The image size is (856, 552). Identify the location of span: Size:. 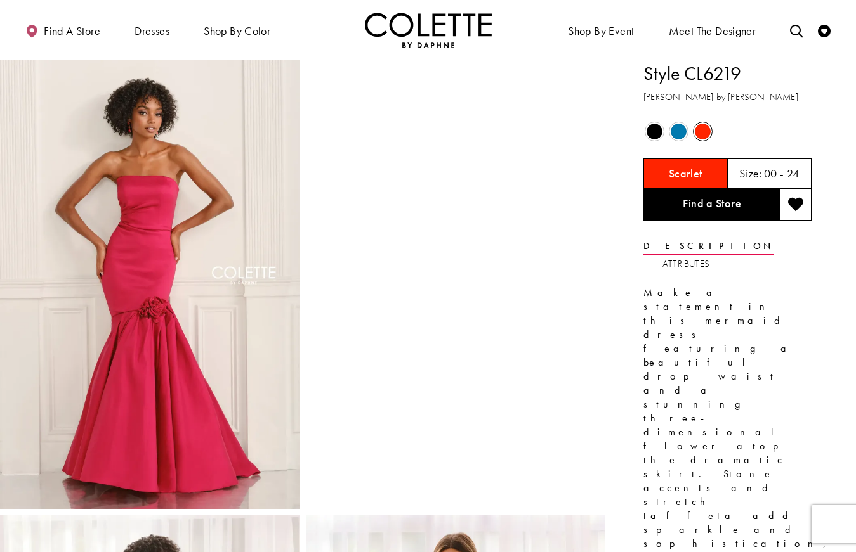
(750, 173).